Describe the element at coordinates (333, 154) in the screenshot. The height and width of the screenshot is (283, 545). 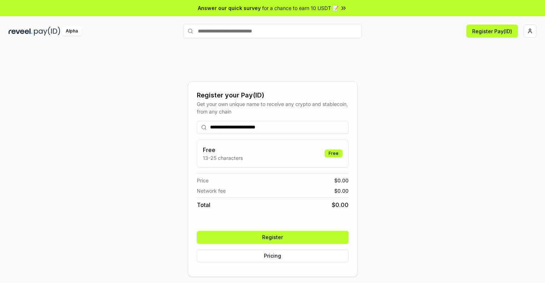
I see `div: Free` at that location.